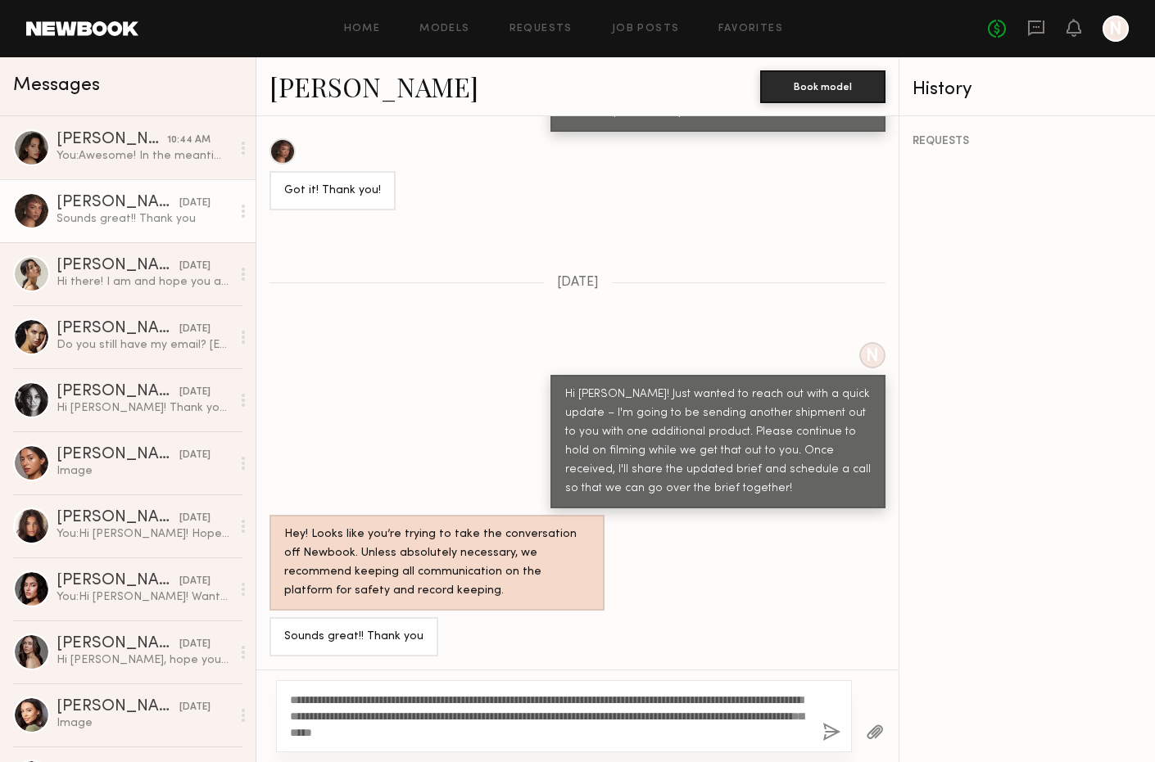 The image size is (1155, 762). What do you see at coordinates (188, 140) in the screenshot?
I see `div: 10:44 AM` at bounding box center [188, 140].